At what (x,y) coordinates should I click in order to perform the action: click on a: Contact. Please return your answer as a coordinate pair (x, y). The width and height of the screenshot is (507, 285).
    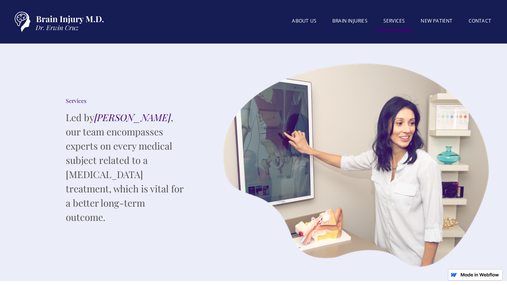
    Looking at the image, I should click on (479, 21).